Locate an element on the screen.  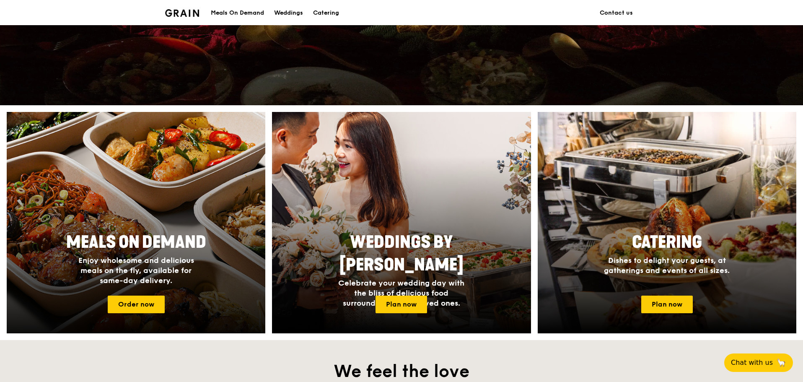
a: Contact us is located at coordinates (616, 13).